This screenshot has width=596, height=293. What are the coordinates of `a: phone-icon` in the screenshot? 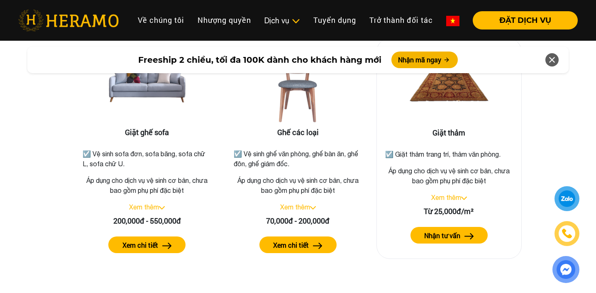 It's located at (567, 233).